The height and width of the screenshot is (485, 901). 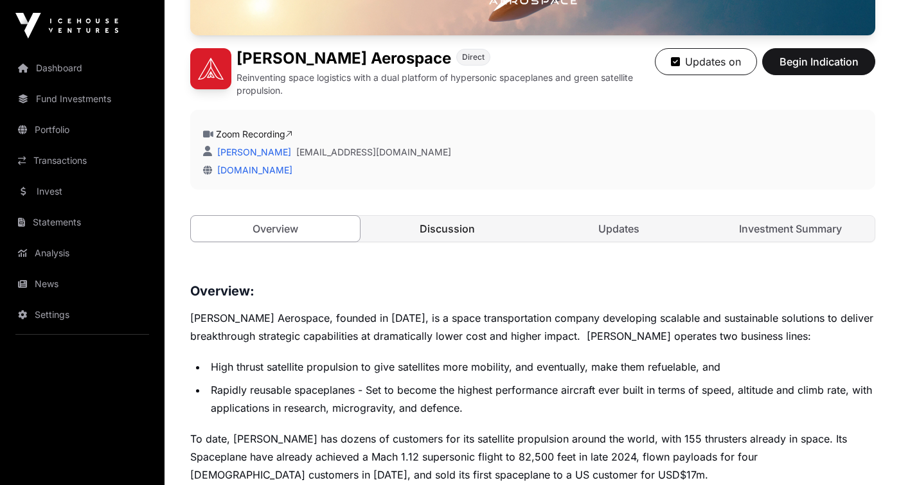 What do you see at coordinates (67, 26) in the screenshot?
I see `img: Icehouse Ventures Logo` at bounding box center [67, 26].